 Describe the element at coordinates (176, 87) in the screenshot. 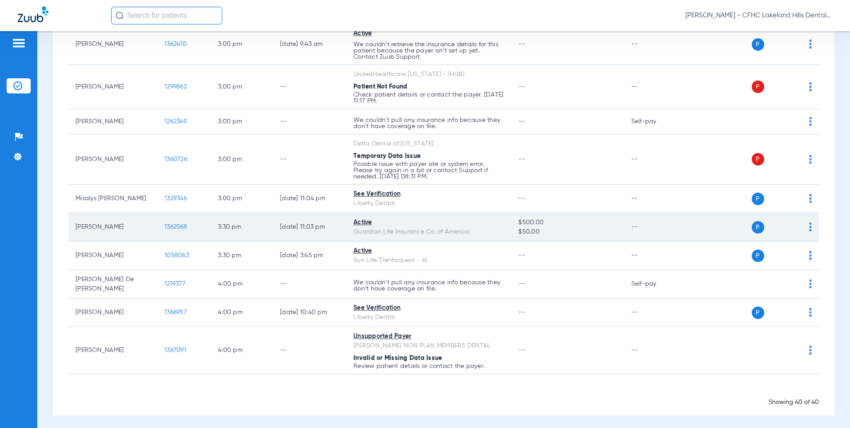

I see `span: 1299862` at that location.